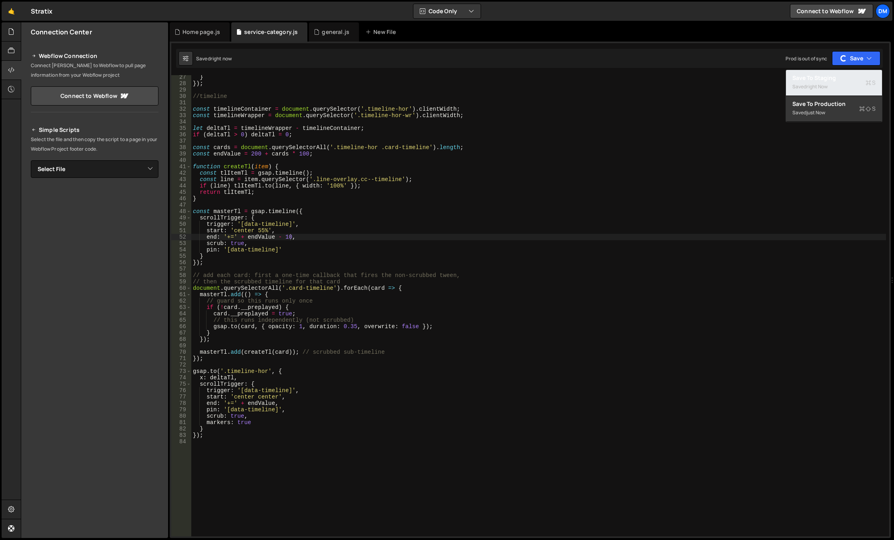 This screenshot has height=540, width=894. Describe the element at coordinates (181, 84) in the screenshot. I see `div: 28` at that location.